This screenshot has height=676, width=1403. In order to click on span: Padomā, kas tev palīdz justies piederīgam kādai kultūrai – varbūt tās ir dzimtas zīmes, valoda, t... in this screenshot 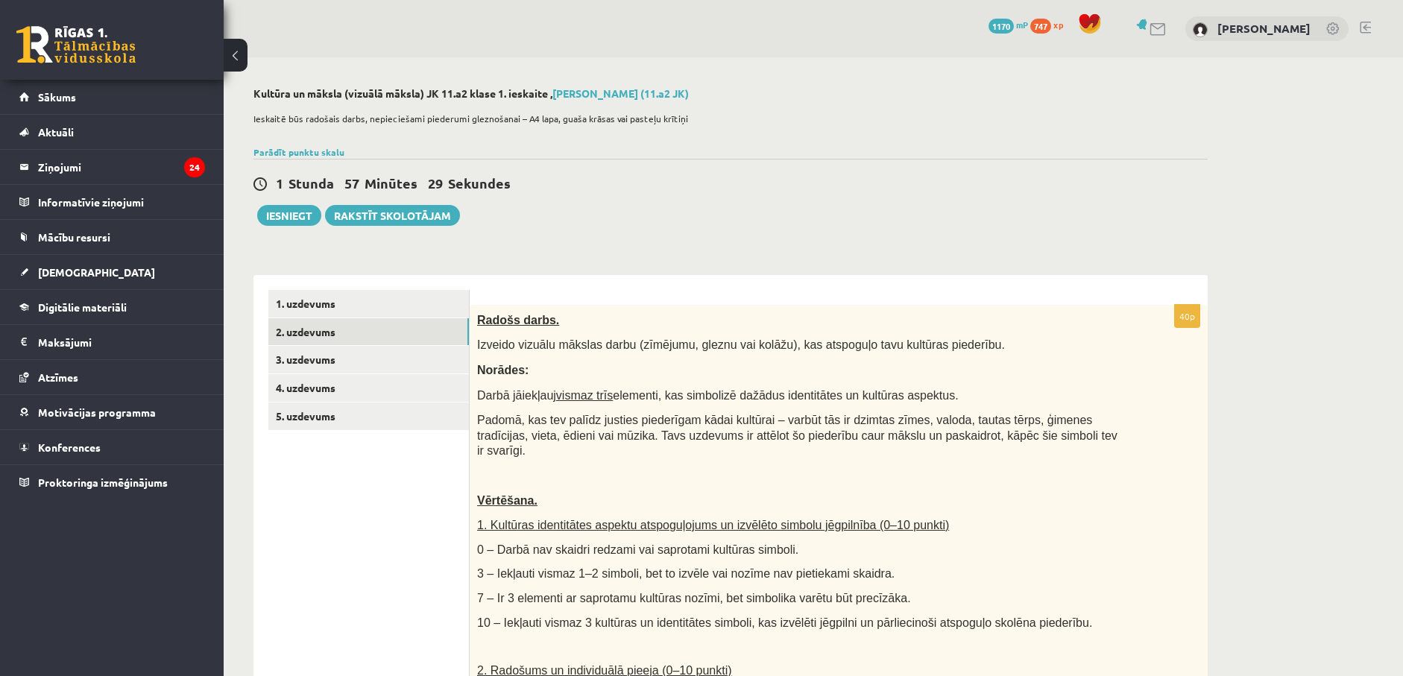, I will do `click(797, 435)`.